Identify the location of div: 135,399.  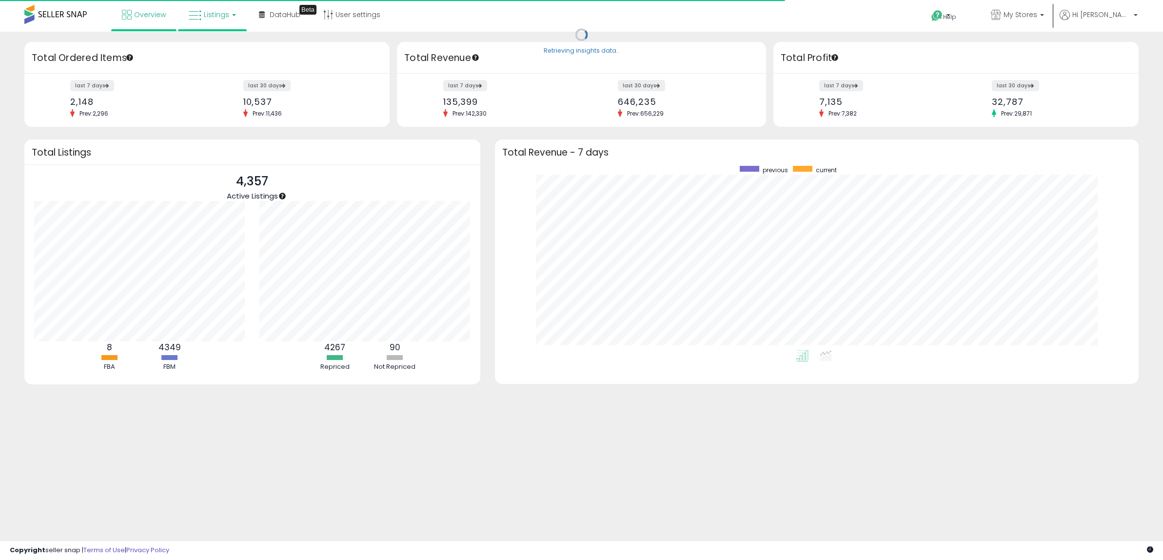
(509, 101).